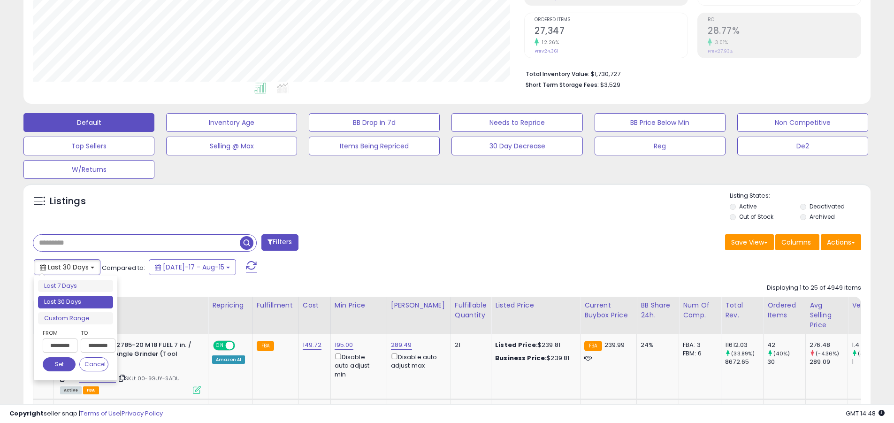 Image resolution: width=894 pixels, height=423 pixels. I want to click on label: To, so click(94, 333).